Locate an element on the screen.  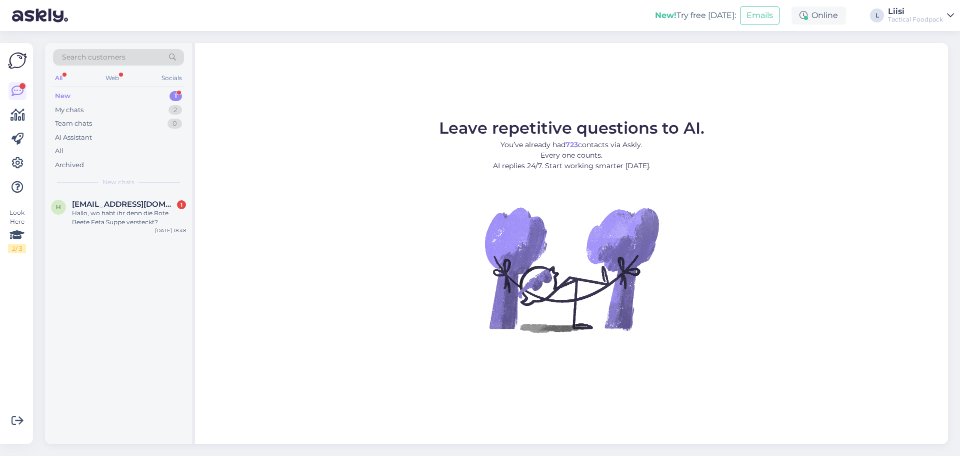
div: L is located at coordinates (877, 16).